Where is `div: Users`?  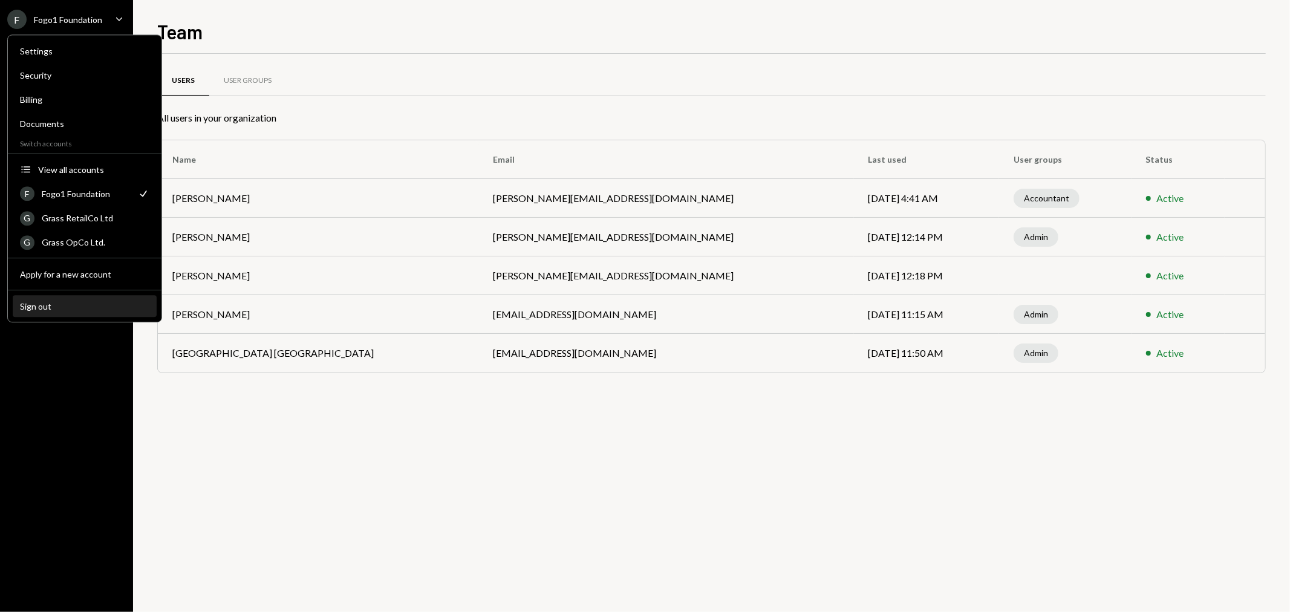
div: Users is located at coordinates (183, 80).